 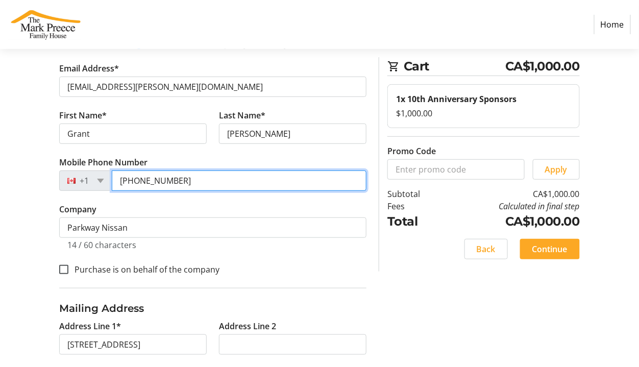 What do you see at coordinates (556, 169) in the screenshot?
I see `span: Apply` at bounding box center [556, 169].